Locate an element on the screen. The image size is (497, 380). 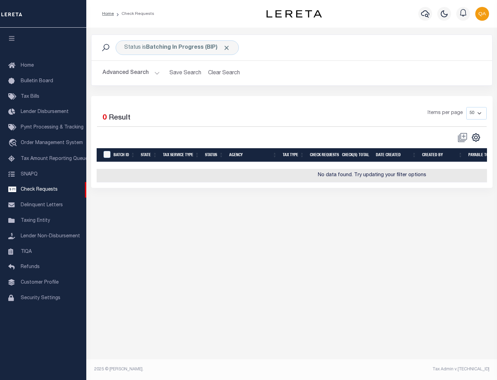
img: svg+xml;base64,PHN2ZyB4bWxucz0iaHR0cDovL3d3dy53My5vcmcvMjAwMC9zdmciIHBvaW50ZXItZXZlbnRzPSJub25lIi... is located at coordinates (482, 14).